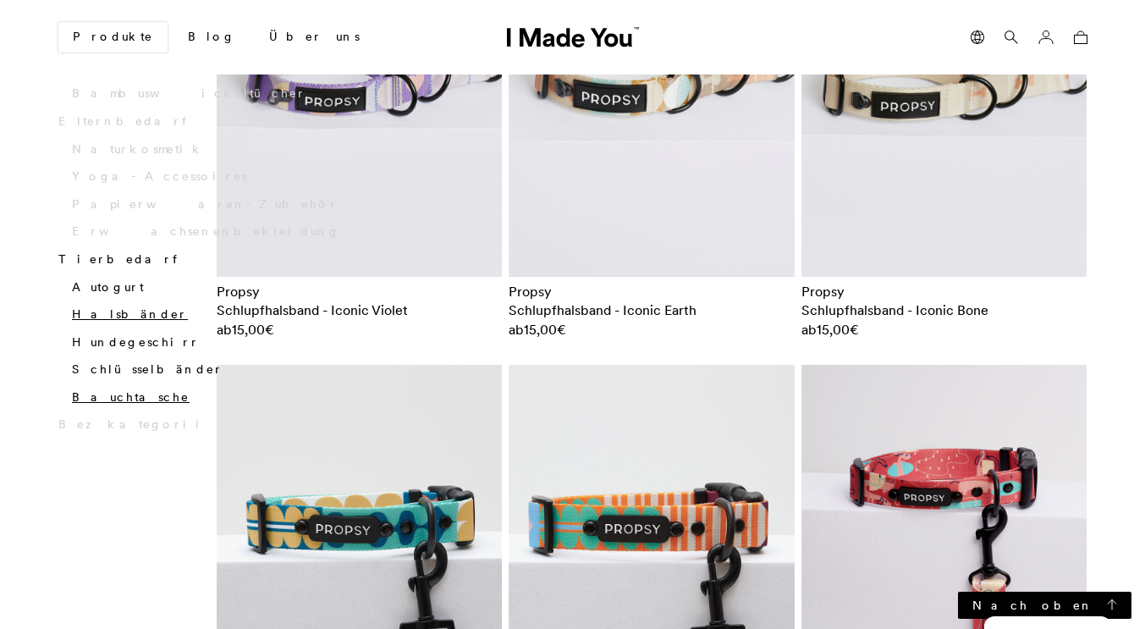 This screenshot has width=1145, height=629. I want to click on a: Tierbedarf, so click(122, 259).